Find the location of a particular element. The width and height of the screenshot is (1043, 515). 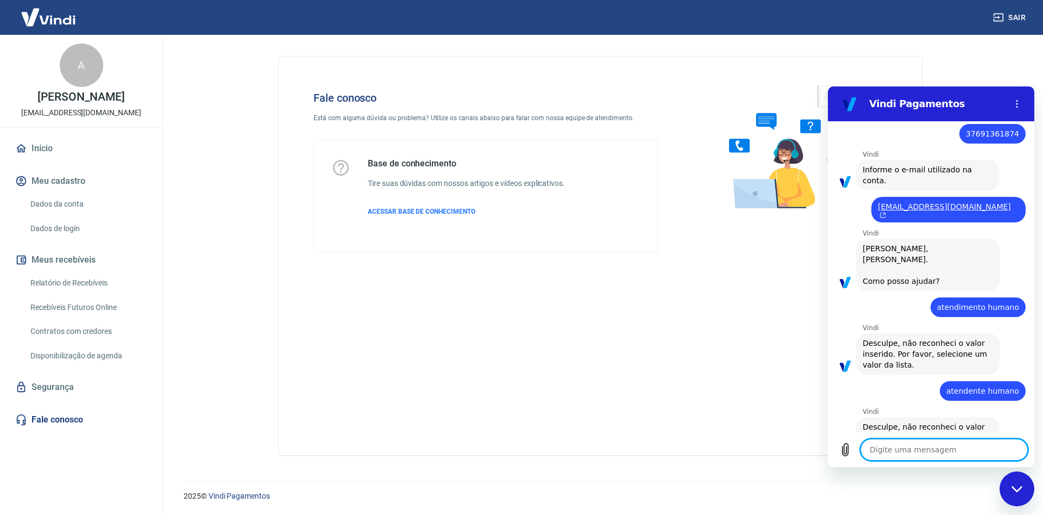

div: A is located at coordinates (82, 65).